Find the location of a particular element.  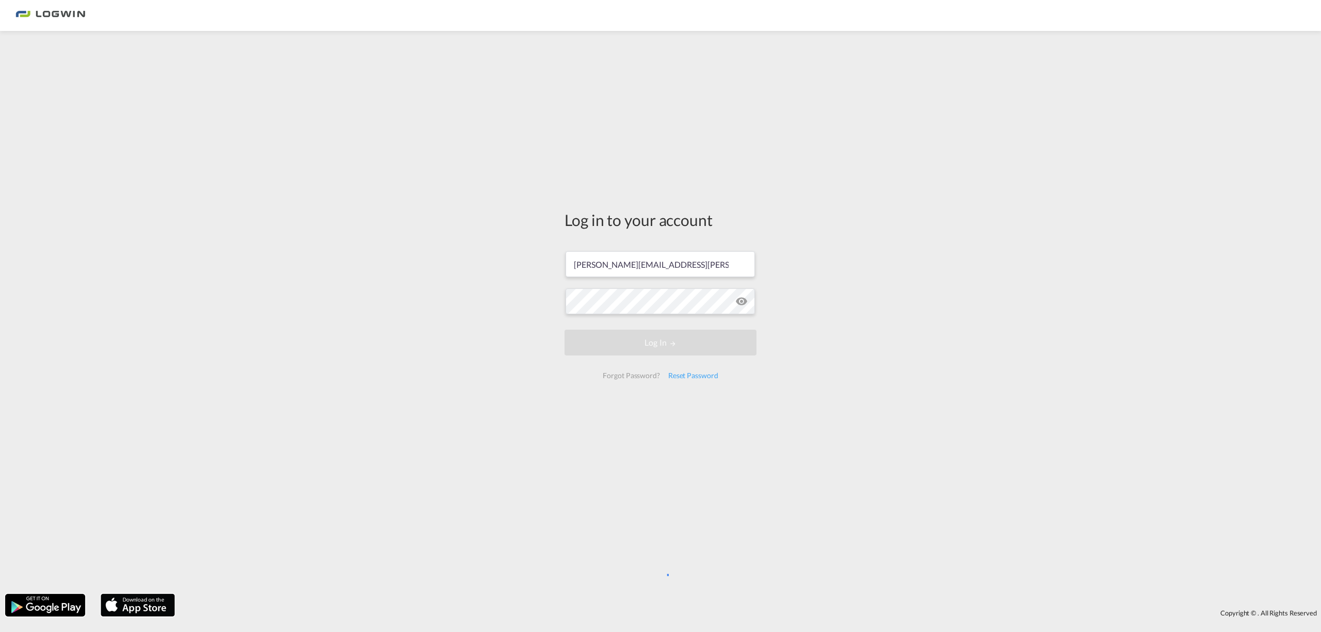

button: LOGIN is located at coordinates (660, 343).